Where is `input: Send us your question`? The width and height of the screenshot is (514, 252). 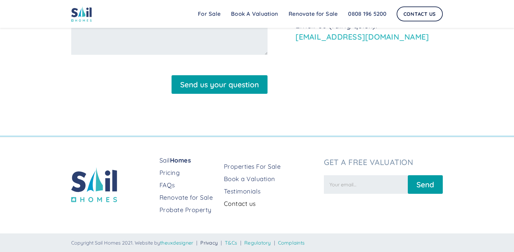 input: Send us your question is located at coordinates (220, 85).